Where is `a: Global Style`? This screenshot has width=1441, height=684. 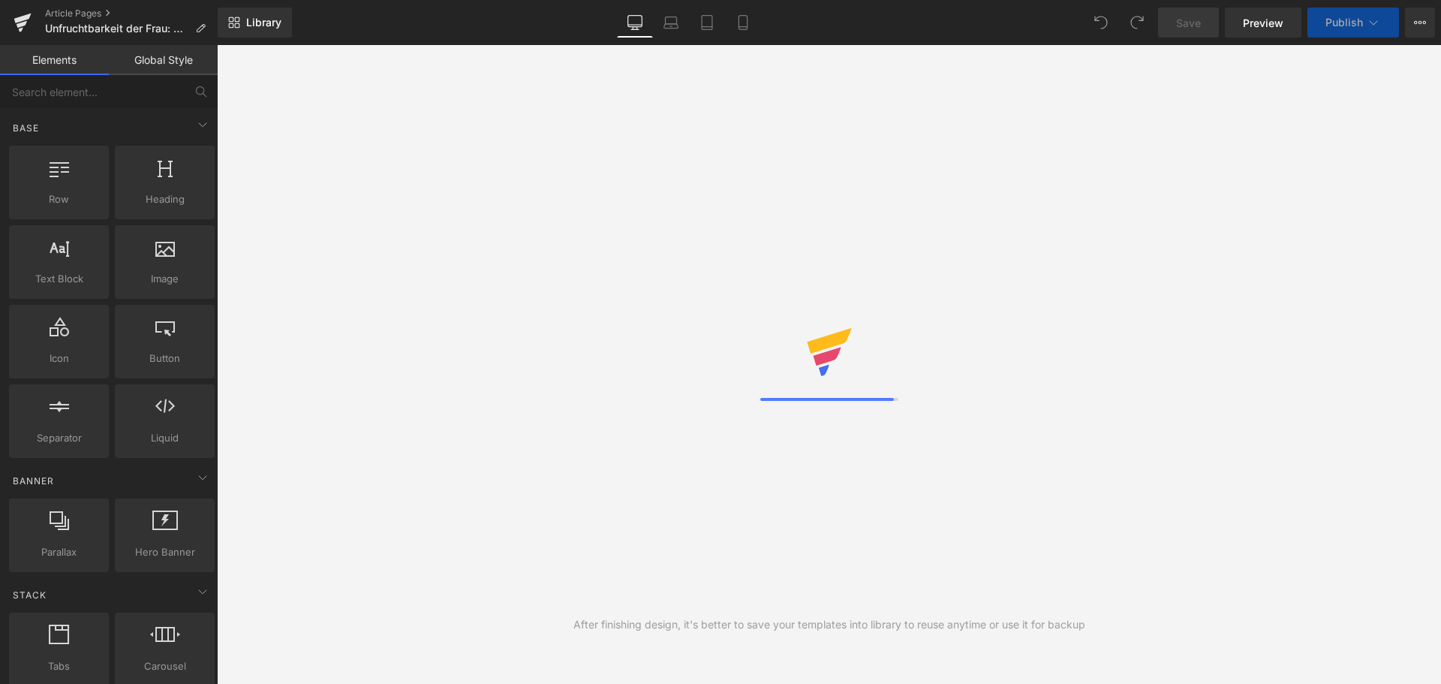 a: Global Style is located at coordinates (163, 60).